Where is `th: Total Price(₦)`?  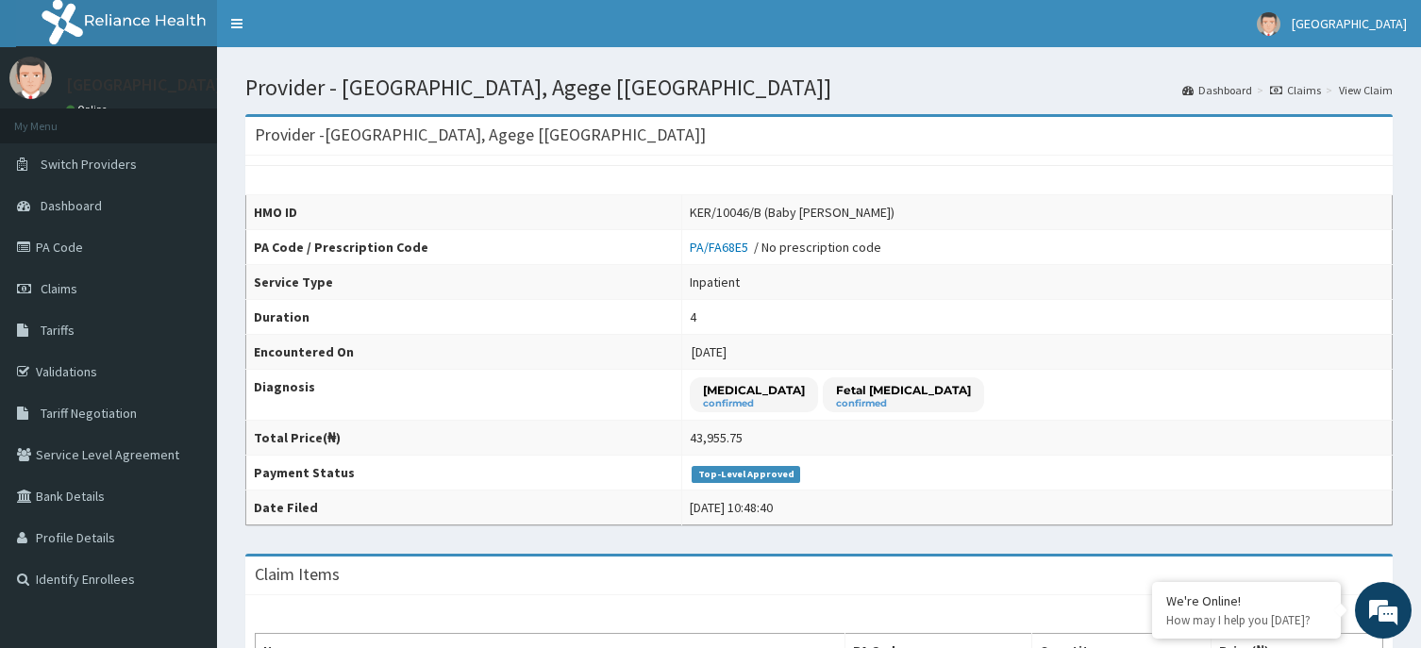
th: Total Price(₦) is located at coordinates (464, 438).